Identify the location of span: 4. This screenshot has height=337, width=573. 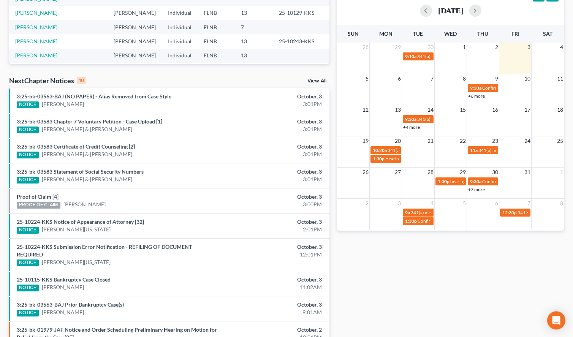
(562, 47).